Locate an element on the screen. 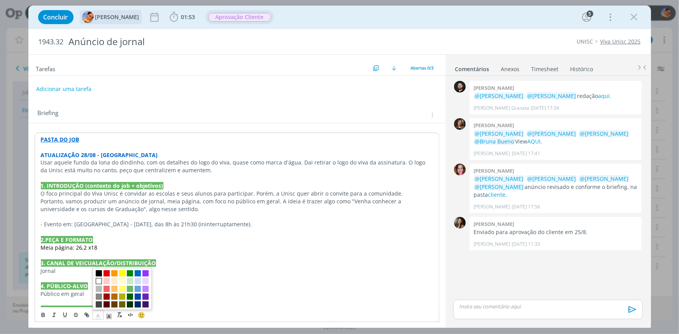 This screenshot has height=334, width=679. button: 01:53 is located at coordinates (182, 17).